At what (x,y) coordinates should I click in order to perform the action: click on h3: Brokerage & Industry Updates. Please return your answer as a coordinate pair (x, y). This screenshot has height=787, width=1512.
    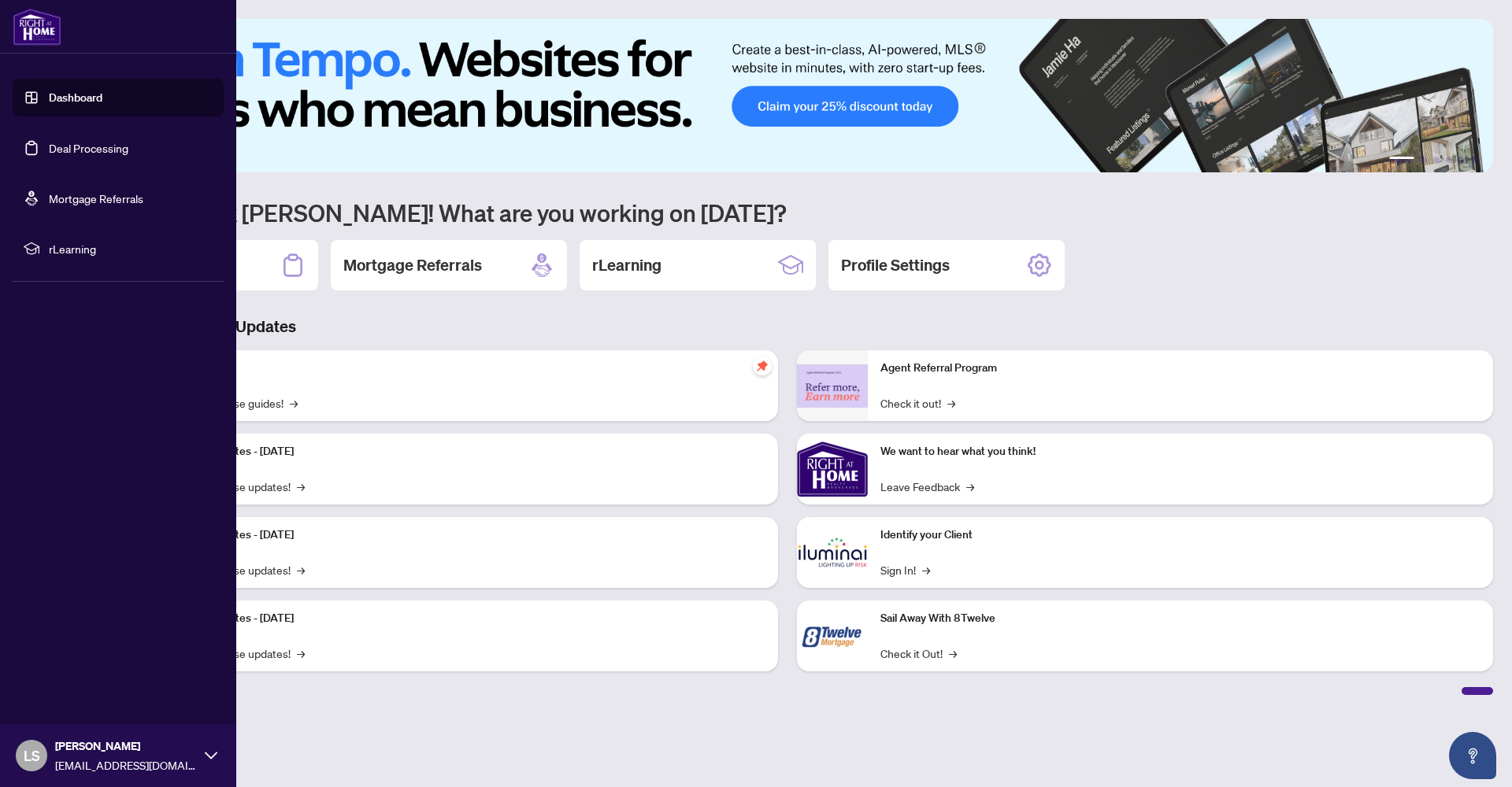
    Looking at the image, I should click on (787, 327).